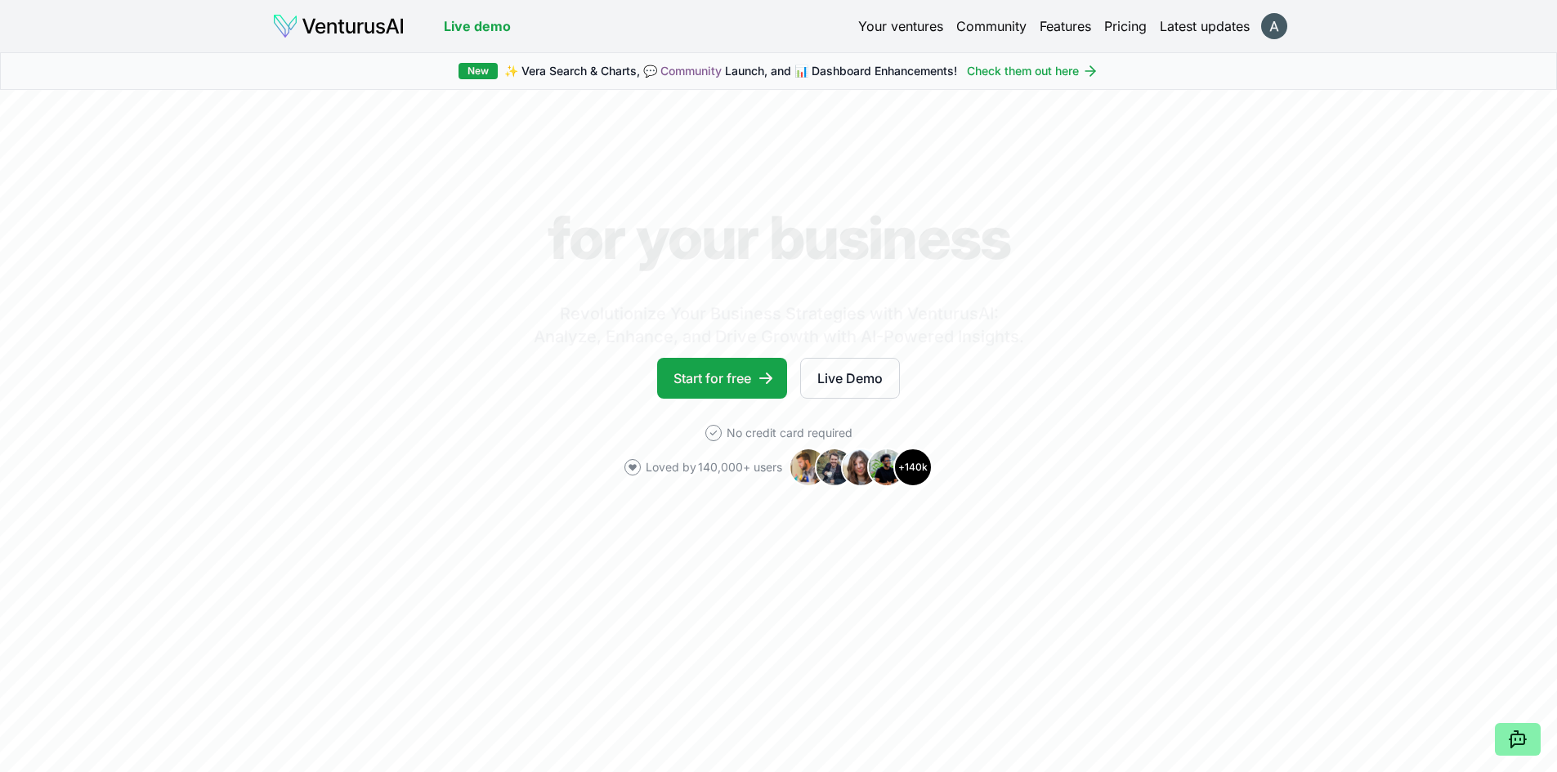 This screenshot has width=1557, height=772. Describe the element at coordinates (1274, 26) in the screenshot. I see `img: ACg8ocKm3rdi4Tm8p5nXyu_IR3cp7D5nClBX67miuRIfmoiGI6Zwww=s96-c` at that location.